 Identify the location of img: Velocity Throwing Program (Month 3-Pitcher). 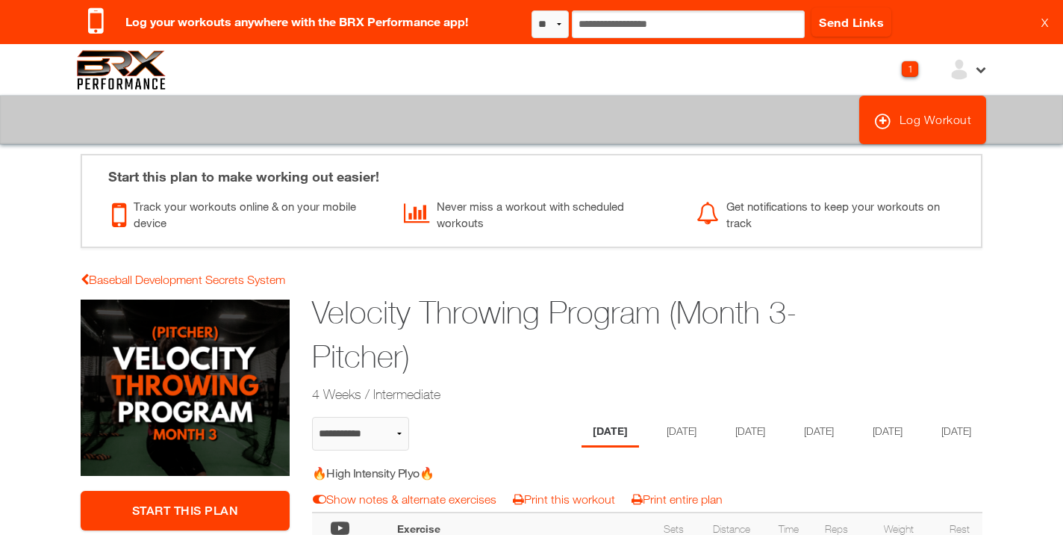
(185, 387).